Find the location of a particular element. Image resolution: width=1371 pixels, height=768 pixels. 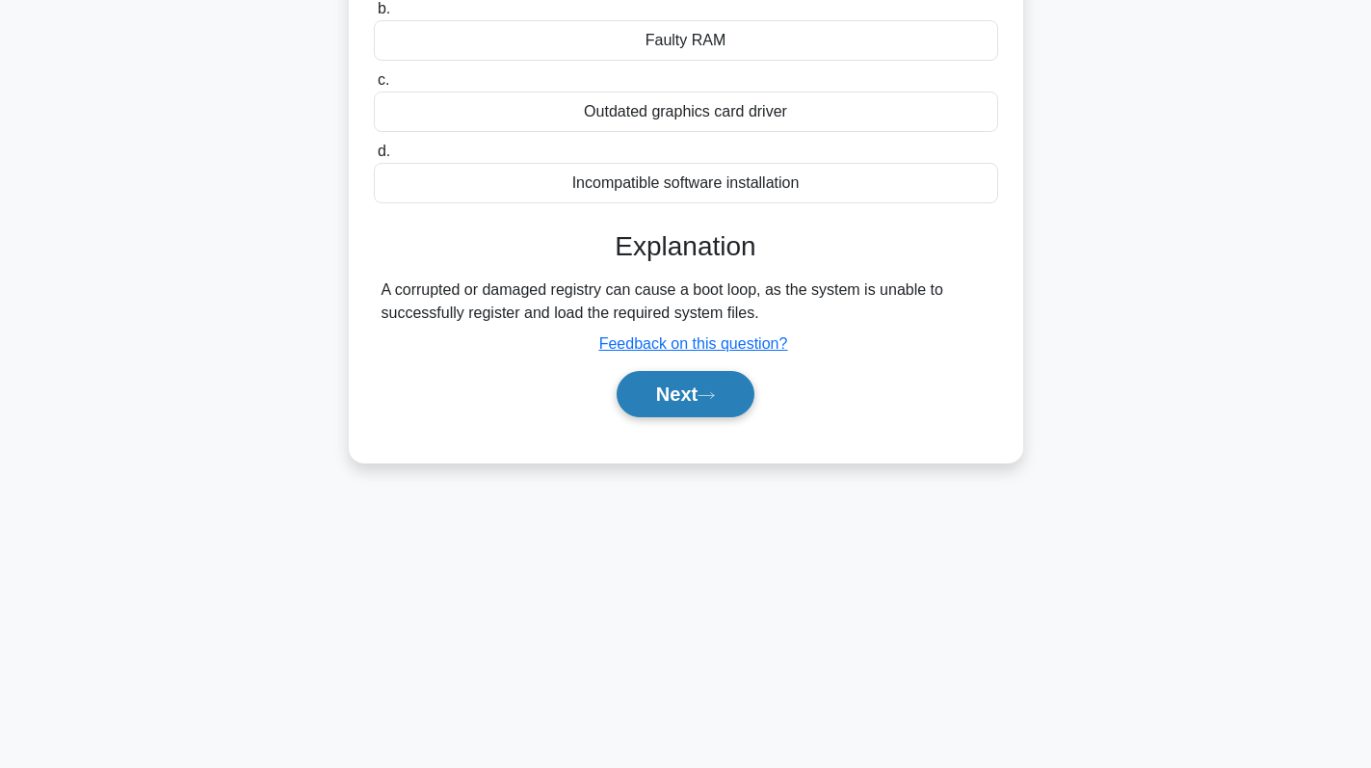

u: Feedback on this question? is located at coordinates (694, 343).